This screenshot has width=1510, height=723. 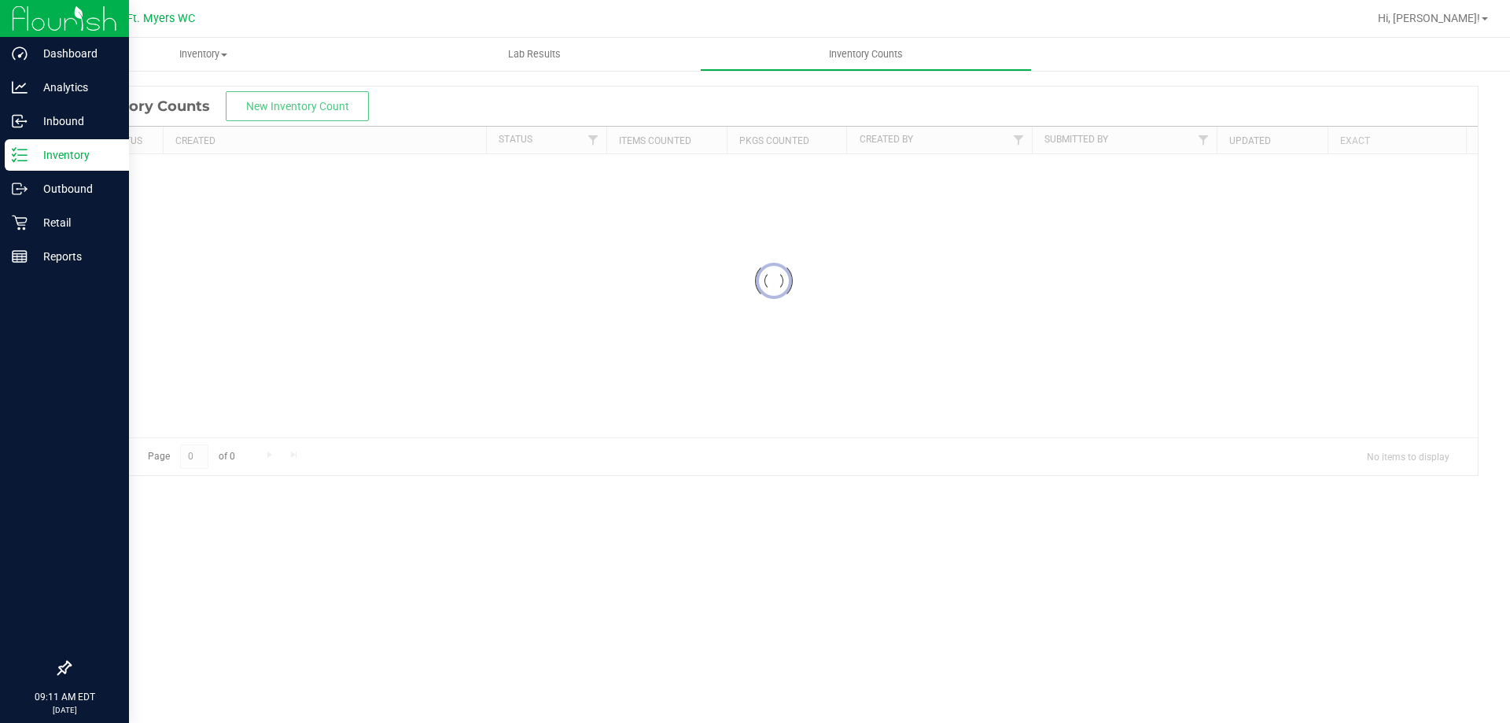 I want to click on p: Inbound, so click(x=75, y=121).